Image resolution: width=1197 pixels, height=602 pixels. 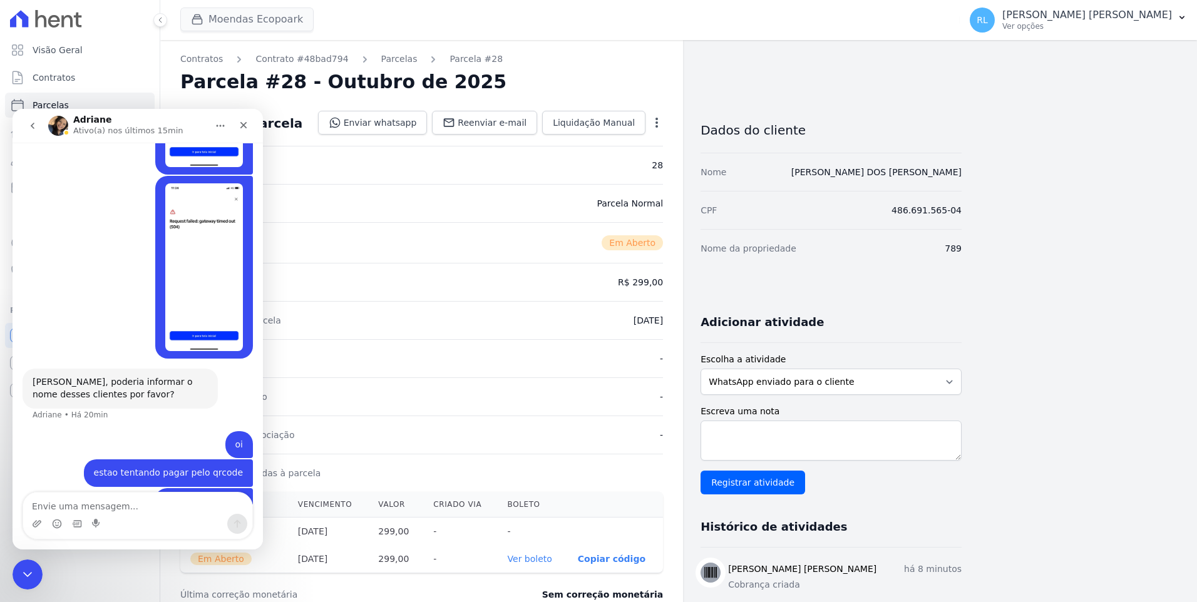 I want to click on th: Vencimento, so click(x=328, y=504).